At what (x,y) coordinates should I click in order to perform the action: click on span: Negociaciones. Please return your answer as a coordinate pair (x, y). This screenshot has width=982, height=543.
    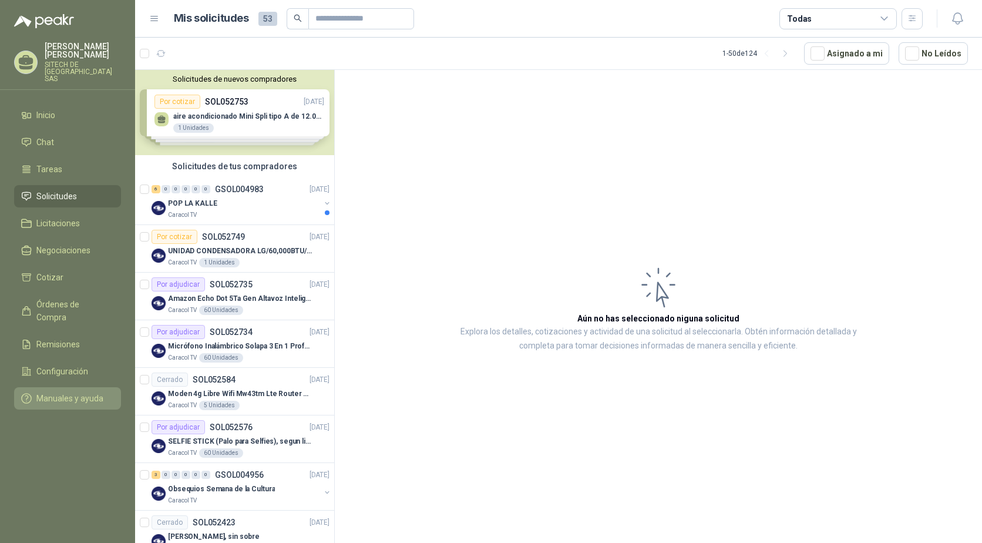
    Looking at the image, I should click on (63, 250).